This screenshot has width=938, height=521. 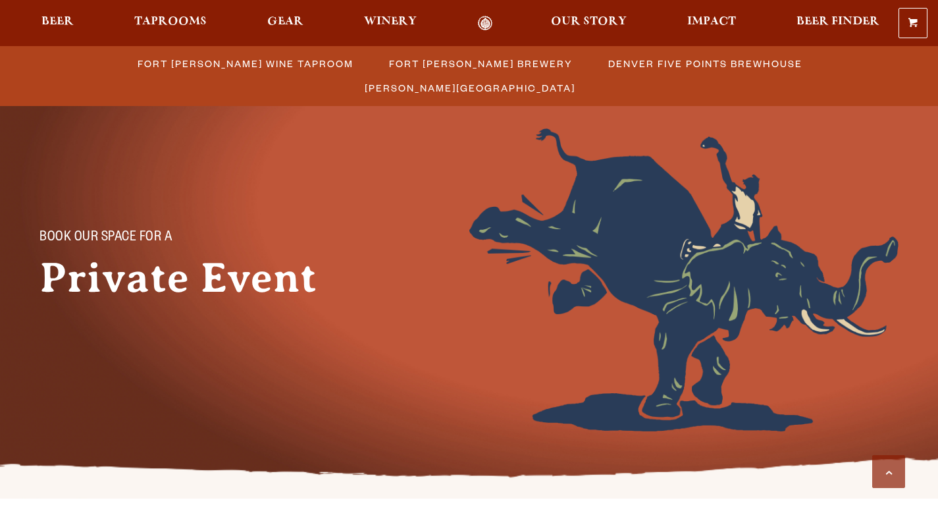 What do you see at coordinates (705, 63) in the screenshot?
I see `span: Denver Five Points Brewhouse` at bounding box center [705, 63].